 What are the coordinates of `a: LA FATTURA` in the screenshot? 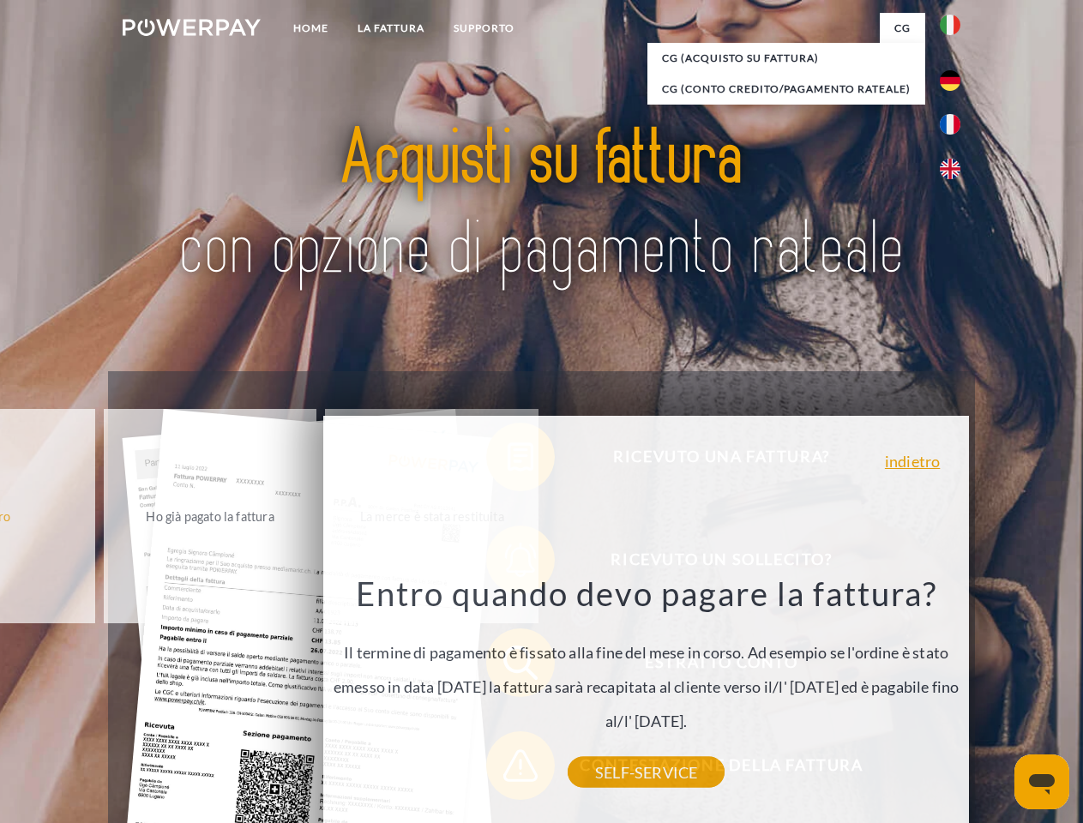 It's located at (391, 28).